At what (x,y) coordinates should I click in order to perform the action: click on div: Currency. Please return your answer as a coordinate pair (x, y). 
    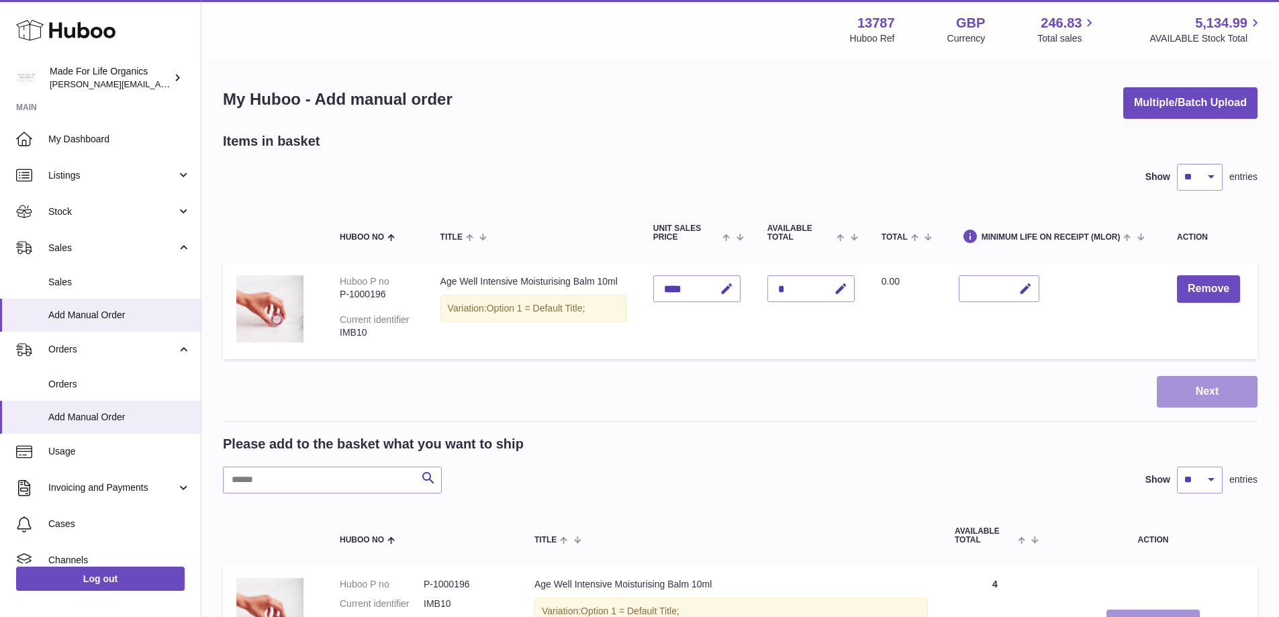
    Looking at the image, I should click on (966, 38).